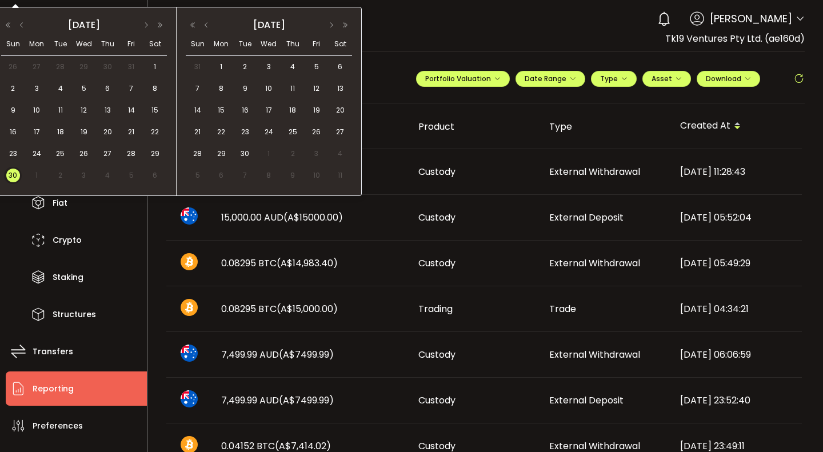 The height and width of the screenshot is (452, 823). I want to click on div: Product, so click(474, 126).